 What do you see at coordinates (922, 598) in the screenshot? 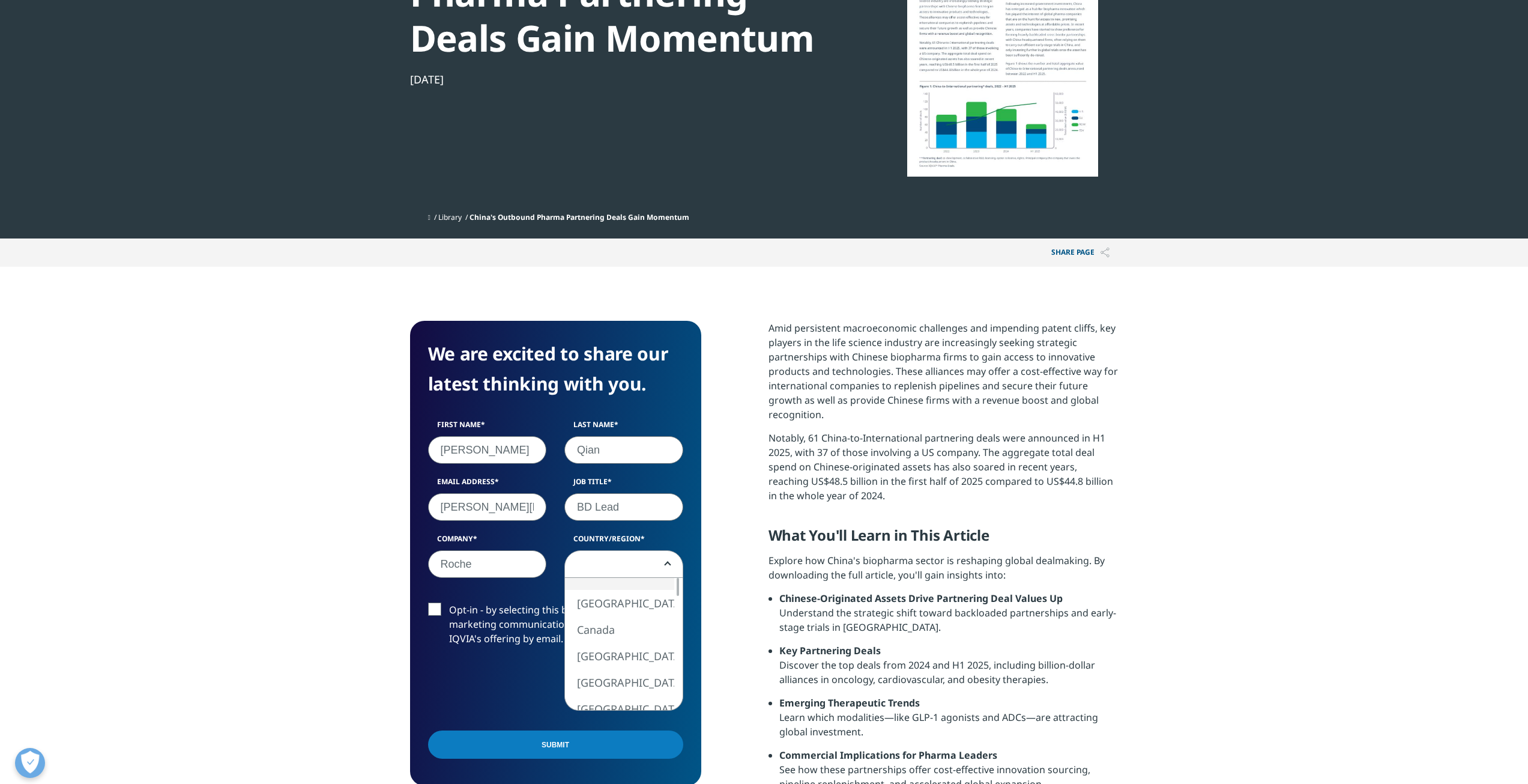
I see `strong: Chinese-Originated Assets Drive Partnering Deal Values Up` at bounding box center [922, 598].